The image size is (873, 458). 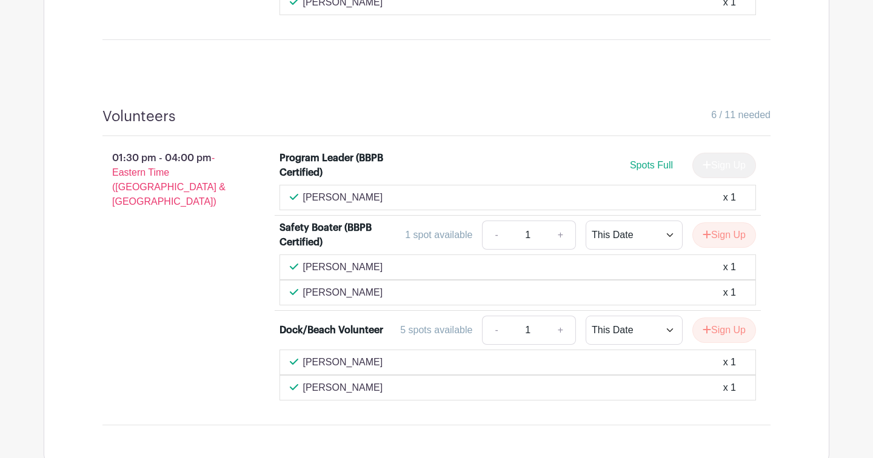 I want to click on div: Safety Boater (BBPB Certified), so click(x=332, y=235).